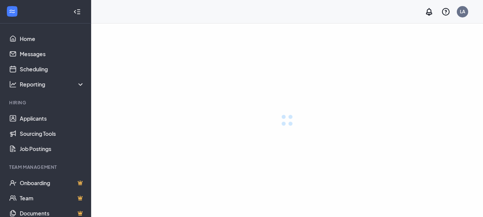  I want to click on svg: Analysis, so click(13, 84).